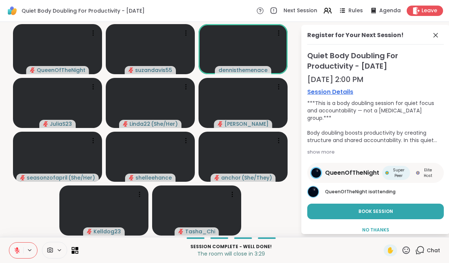  I want to click on span: Kelldog23, so click(107, 232).